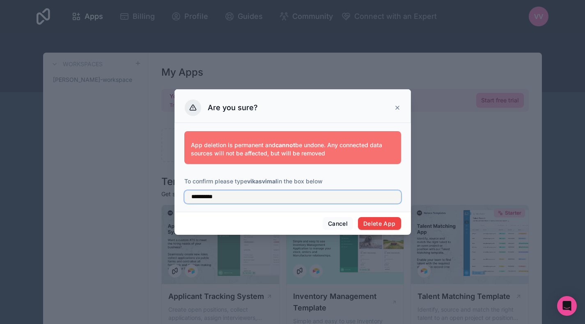 This screenshot has height=324, width=585. What do you see at coordinates (380, 224) in the screenshot?
I see `button: Delete App` at bounding box center [380, 224].